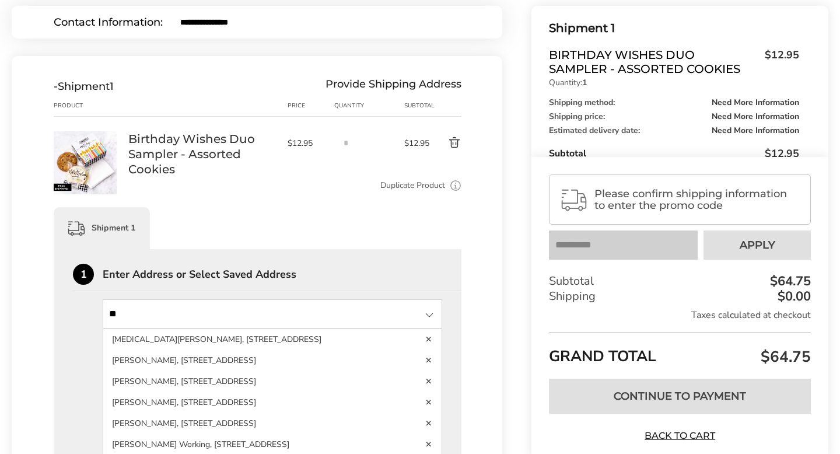 Image resolution: width=840 pixels, height=454 pixels. Describe the element at coordinates (585, 82) in the screenshot. I see `strong: 1` at that location.